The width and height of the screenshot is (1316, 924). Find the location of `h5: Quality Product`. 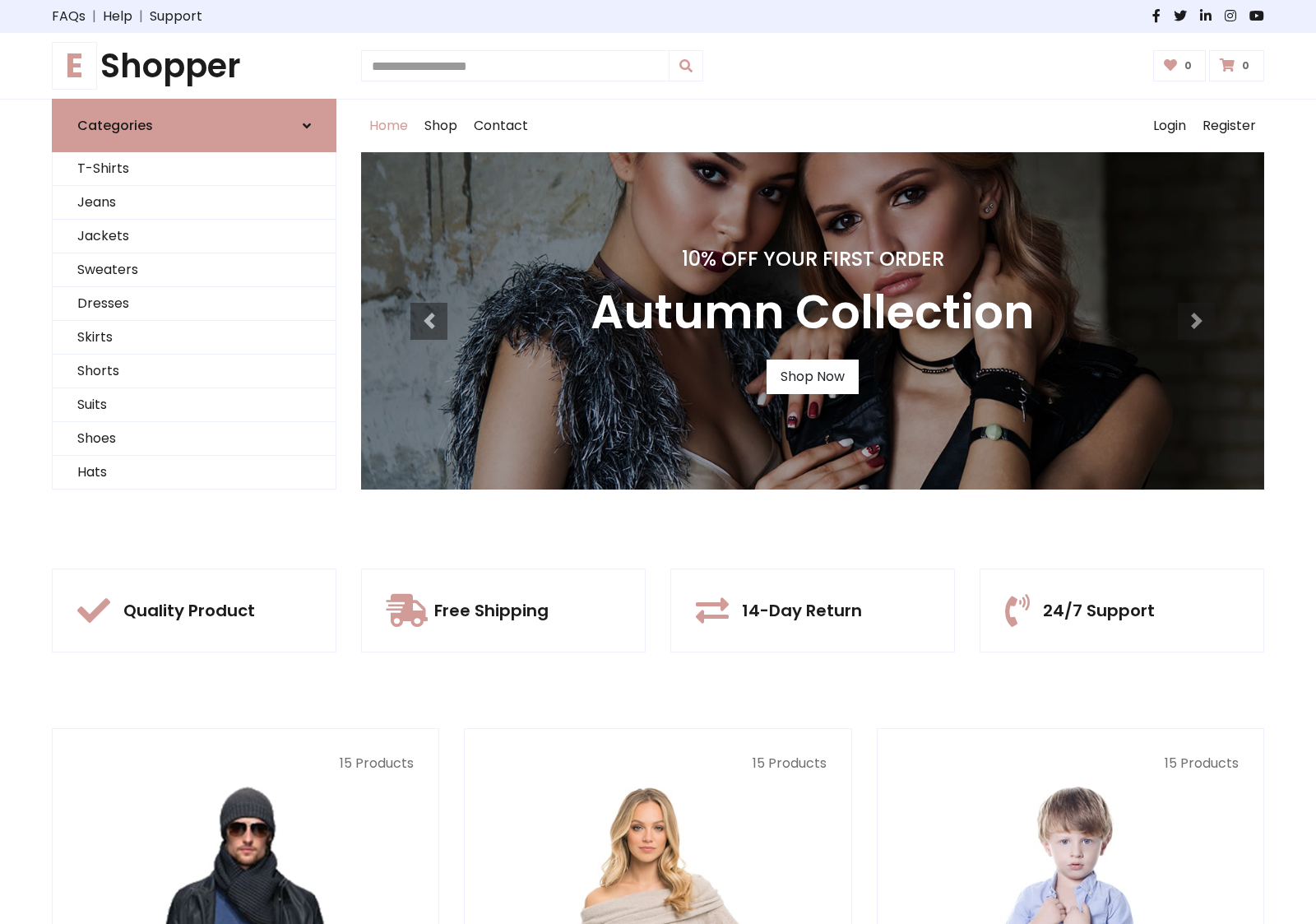

h5: Quality Product is located at coordinates (189, 610).